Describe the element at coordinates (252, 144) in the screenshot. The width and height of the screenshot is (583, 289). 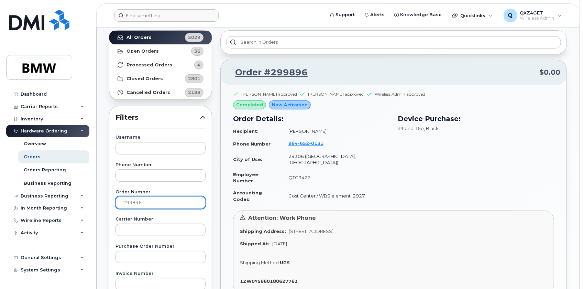
I see `strong: Phone Number` at that location.